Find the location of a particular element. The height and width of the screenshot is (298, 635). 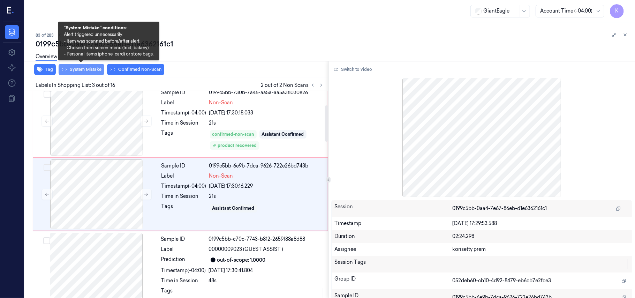

div: Assignee is located at coordinates (393, 249).